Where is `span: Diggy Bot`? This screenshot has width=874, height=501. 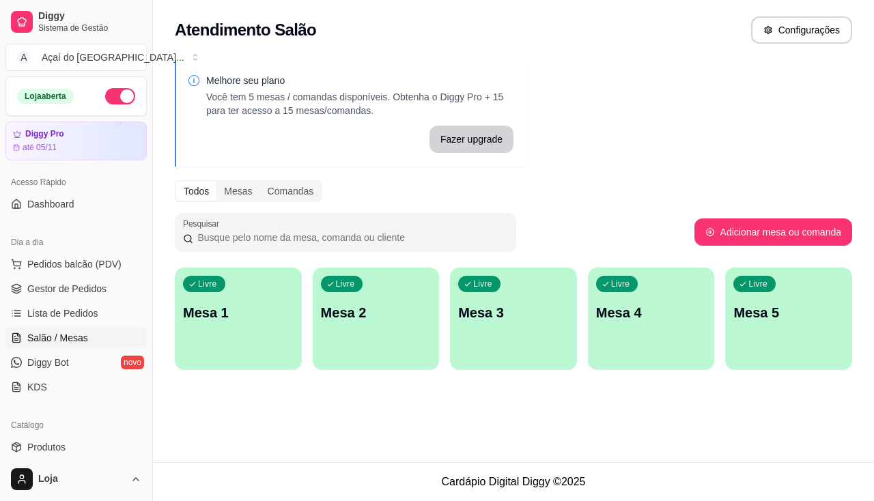 span: Diggy Bot is located at coordinates (48, 362).